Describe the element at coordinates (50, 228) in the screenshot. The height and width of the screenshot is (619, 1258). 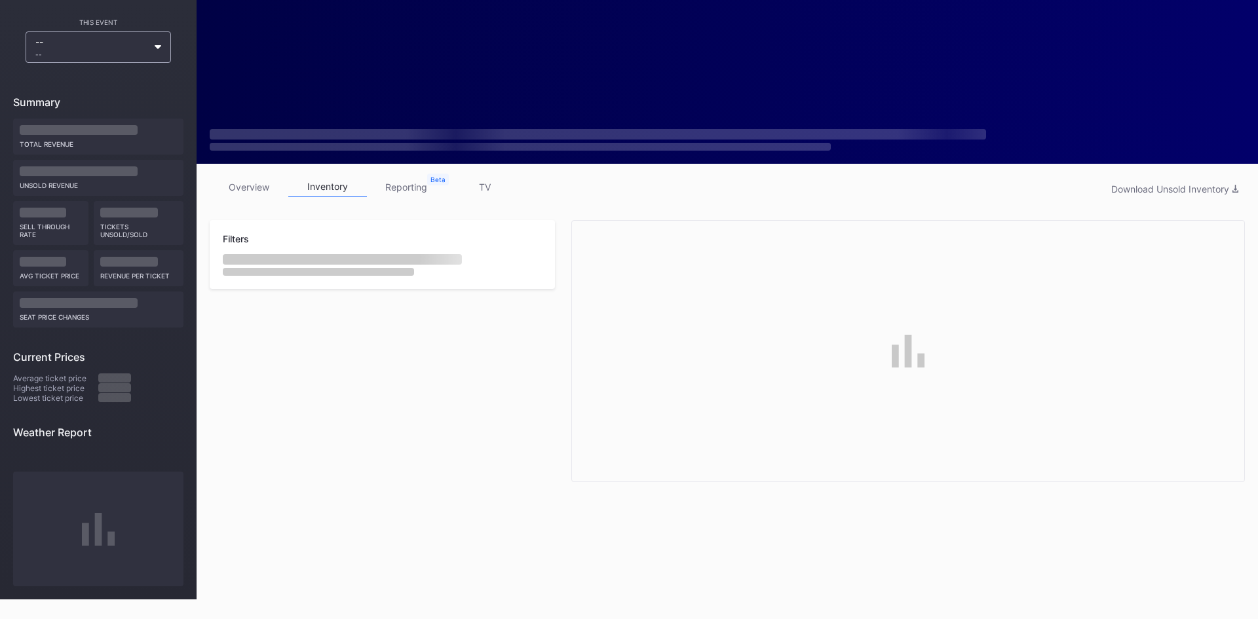
I see `div: Sell Through Rate` at that location.